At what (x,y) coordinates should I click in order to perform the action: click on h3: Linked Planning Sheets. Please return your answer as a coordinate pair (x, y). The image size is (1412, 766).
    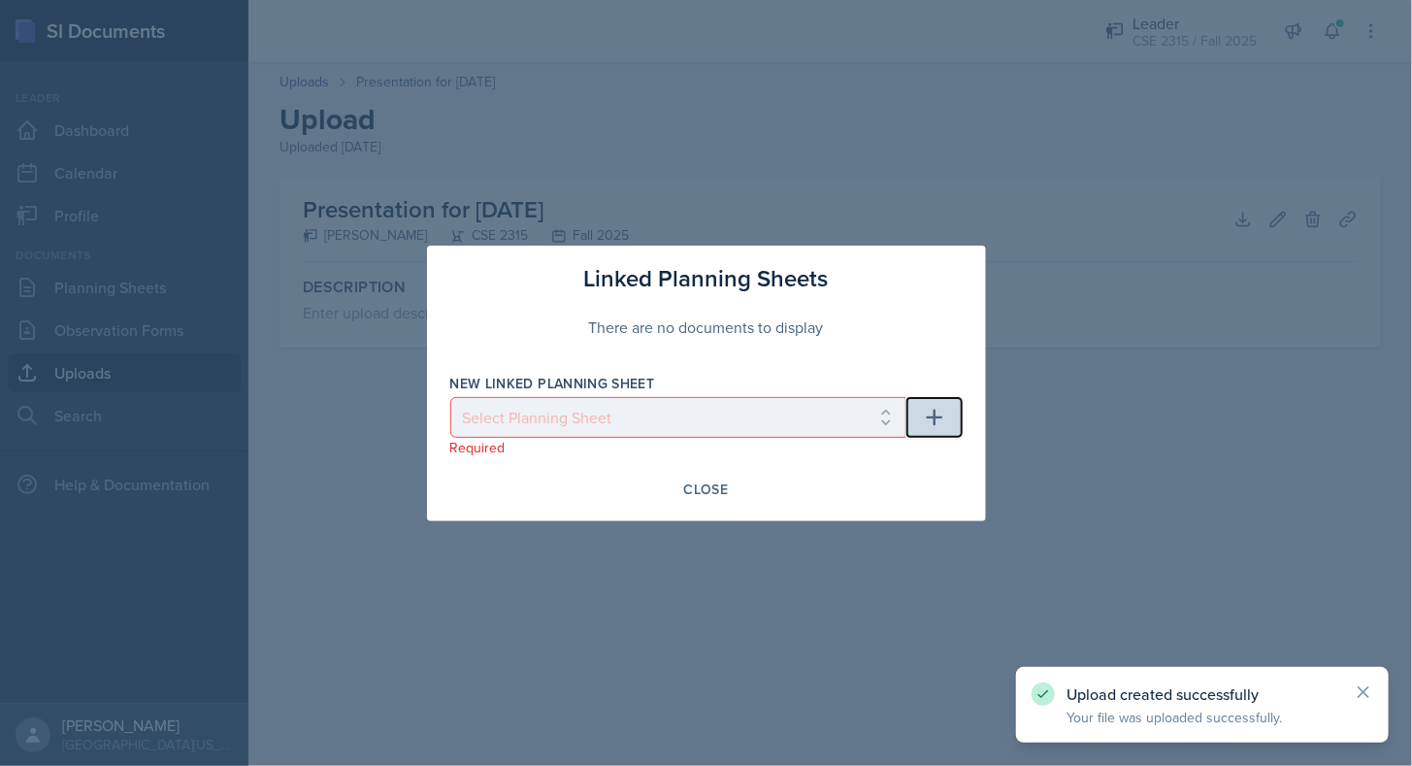
    Looking at the image, I should click on (706, 278).